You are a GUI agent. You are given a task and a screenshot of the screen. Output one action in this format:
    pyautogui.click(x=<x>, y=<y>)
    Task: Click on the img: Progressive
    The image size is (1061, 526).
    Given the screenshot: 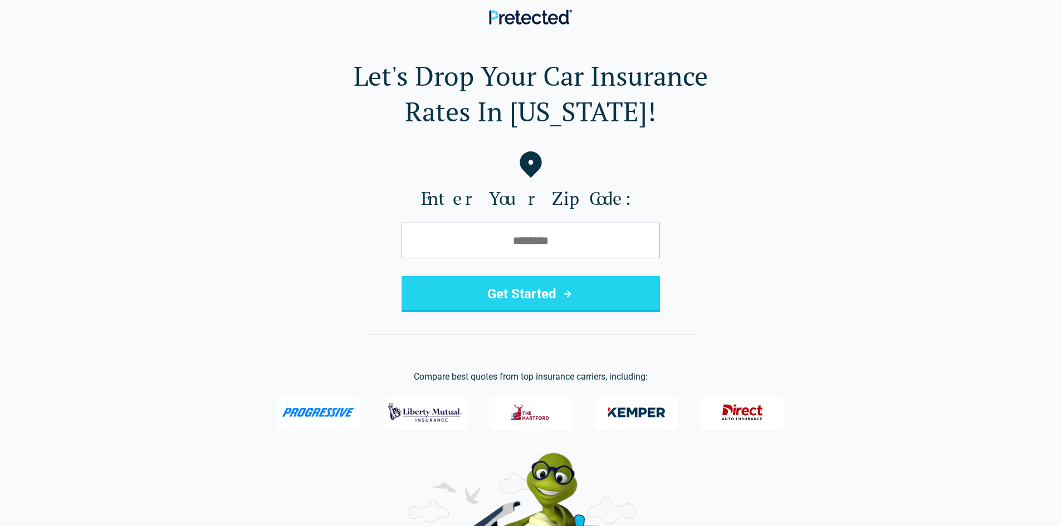 What is the action you would take?
    pyautogui.click(x=319, y=413)
    